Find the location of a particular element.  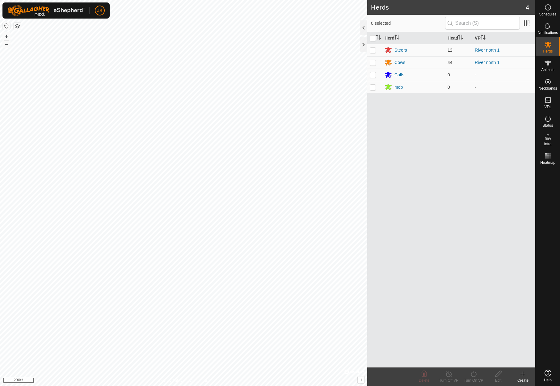

span: Heatmap is located at coordinates (547, 162).